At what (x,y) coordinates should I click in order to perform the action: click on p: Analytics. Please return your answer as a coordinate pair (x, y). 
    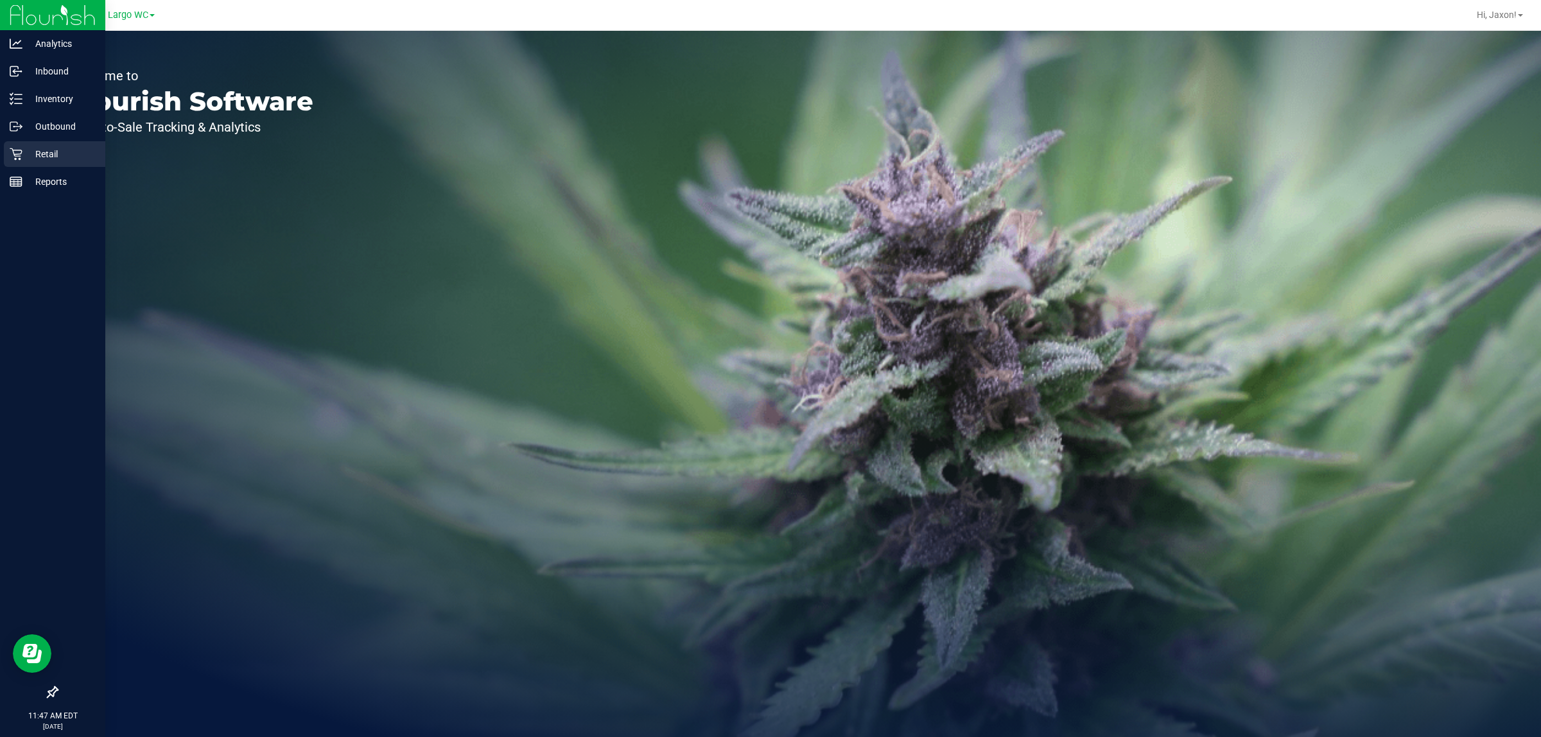
    Looking at the image, I should click on (61, 44).